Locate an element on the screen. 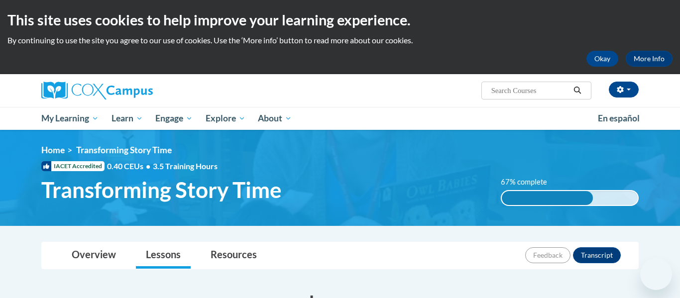 This screenshot has width=680, height=298. span: Explore is located at coordinates (226, 119).